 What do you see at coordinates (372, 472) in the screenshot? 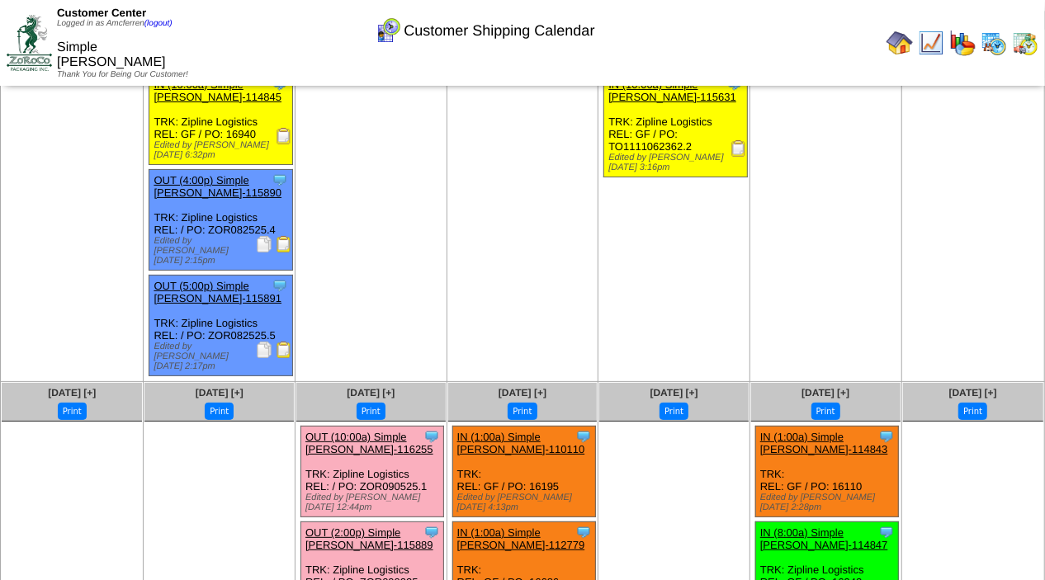
I see `div: TRK: Zipline Logistics REL: / PO: ZOR090525.1` at bounding box center [372, 472].